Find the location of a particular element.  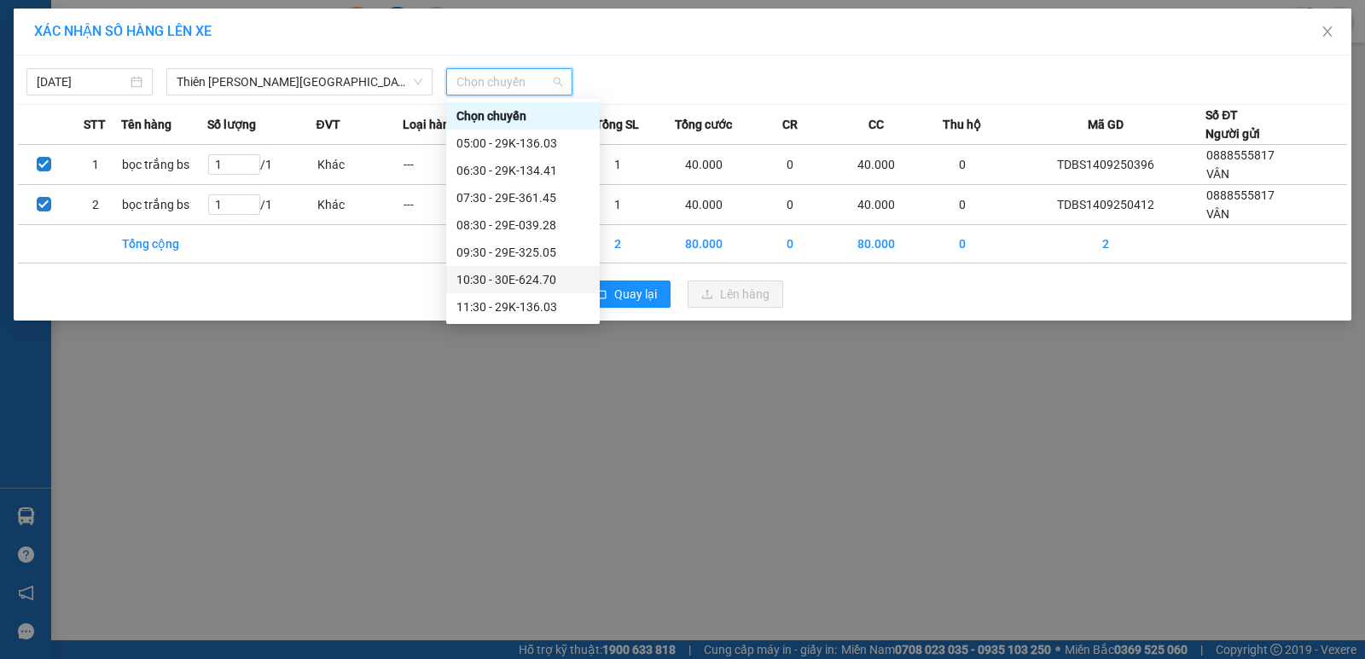

span: CC is located at coordinates (876, 125).